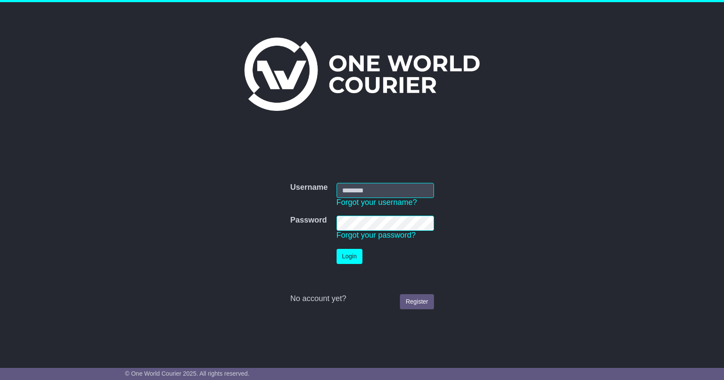 This screenshot has width=724, height=380. I want to click on span: © One World Courier 2025. All rights reserved., so click(187, 373).